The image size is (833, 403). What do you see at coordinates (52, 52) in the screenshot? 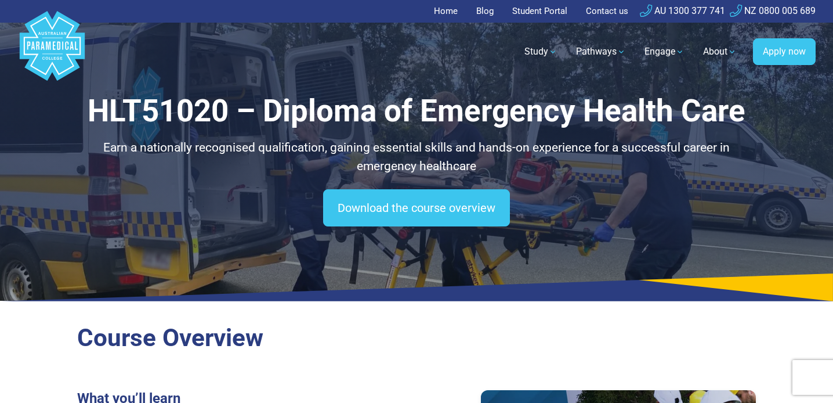
I see `a: Australian Paramedical College` at bounding box center [52, 52].